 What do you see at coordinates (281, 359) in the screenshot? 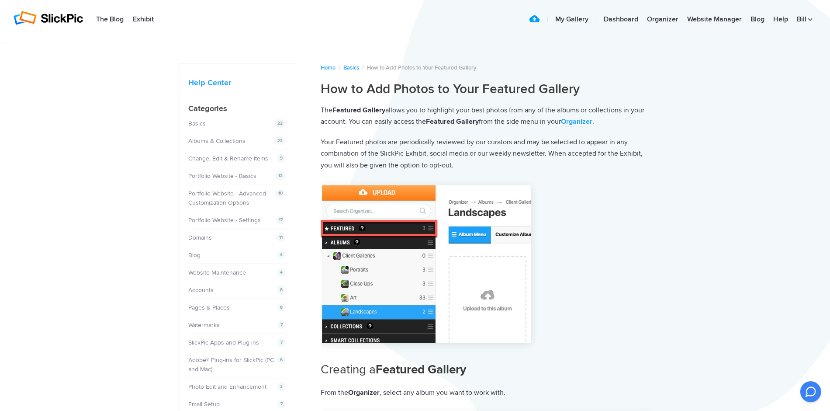
I see `span: 6` at bounding box center [281, 359].